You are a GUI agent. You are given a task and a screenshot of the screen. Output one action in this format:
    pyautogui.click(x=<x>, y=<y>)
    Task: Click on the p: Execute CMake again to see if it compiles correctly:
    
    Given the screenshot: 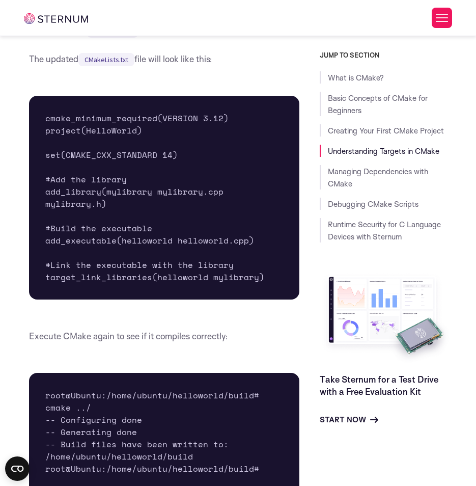 What is the action you would take?
    pyautogui.click(x=164, y=336)
    